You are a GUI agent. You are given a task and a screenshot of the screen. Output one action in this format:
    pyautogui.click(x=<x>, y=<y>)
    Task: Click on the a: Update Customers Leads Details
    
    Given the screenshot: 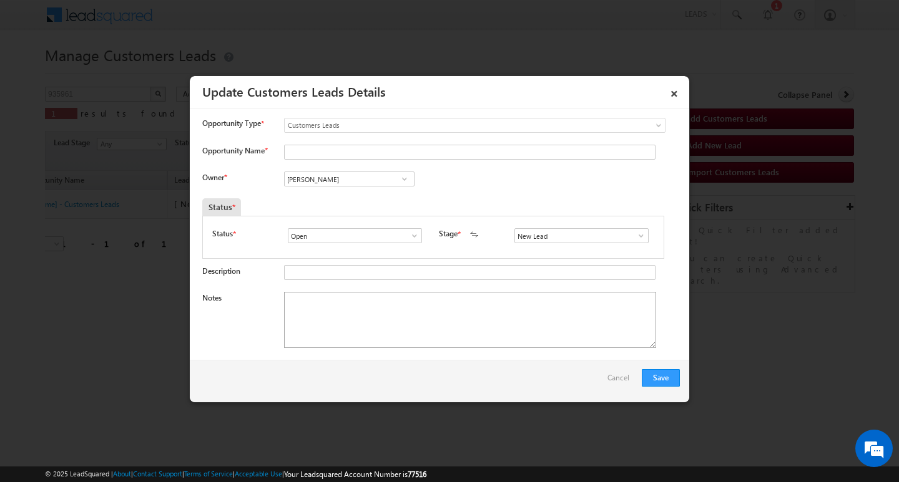 What is the action you would take?
    pyautogui.click(x=294, y=91)
    